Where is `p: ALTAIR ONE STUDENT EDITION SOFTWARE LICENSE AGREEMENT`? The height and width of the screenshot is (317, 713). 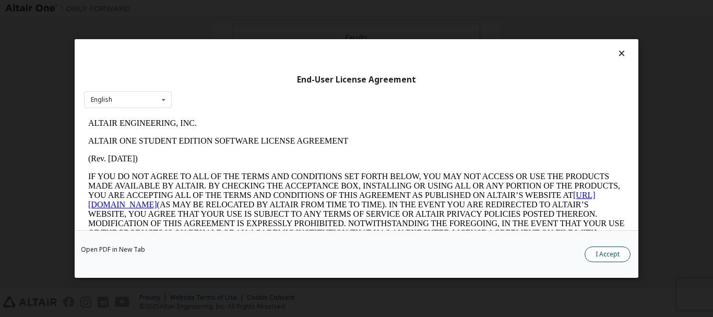
p: ALTAIR ONE STUDENT EDITION SOFTWARE LICENSE AGREEMENT is located at coordinates (272, 27).